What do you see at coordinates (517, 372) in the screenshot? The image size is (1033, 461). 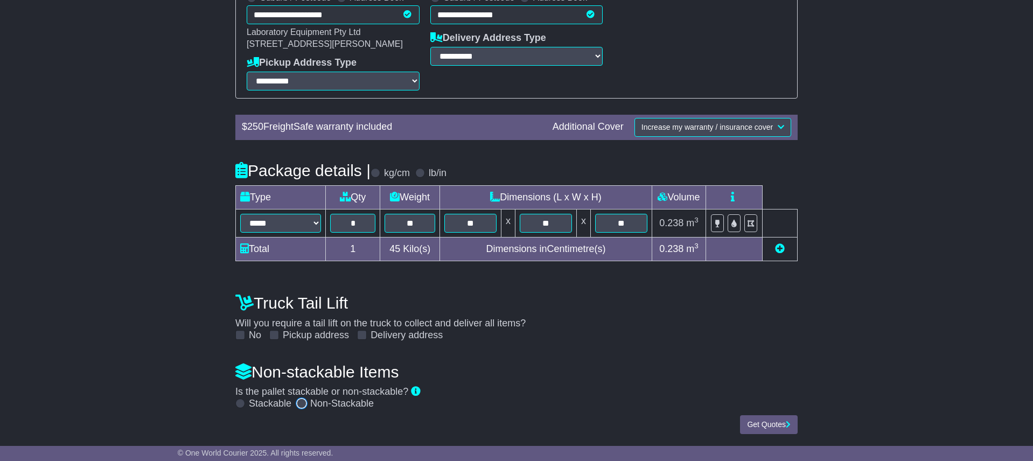 I see `h4: Non-stackable Items` at bounding box center [517, 372].